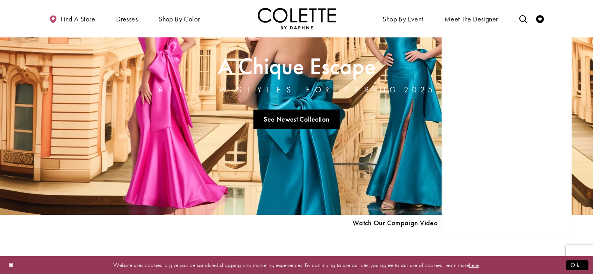 Image resolution: width=593 pixels, height=274 pixels. Describe the element at coordinates (577, 265) in the screenshot. I see `button: Submit Dialog` at that location.